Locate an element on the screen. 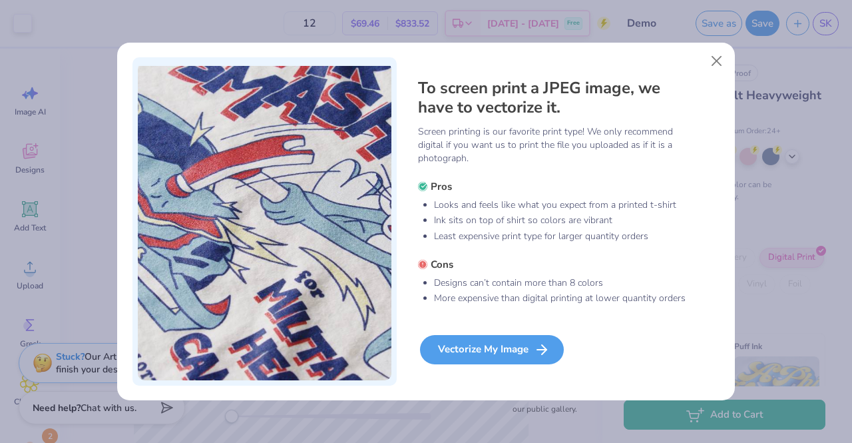 The image size is (852, 443). div: Vectorize My Image is located at coordinates (492, 350).